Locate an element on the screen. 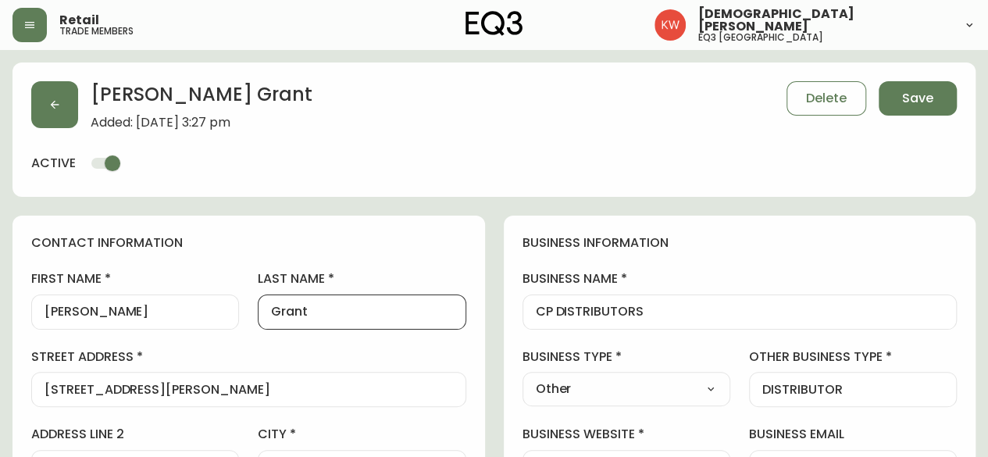  label: street address is located at coordinates (248, 357).